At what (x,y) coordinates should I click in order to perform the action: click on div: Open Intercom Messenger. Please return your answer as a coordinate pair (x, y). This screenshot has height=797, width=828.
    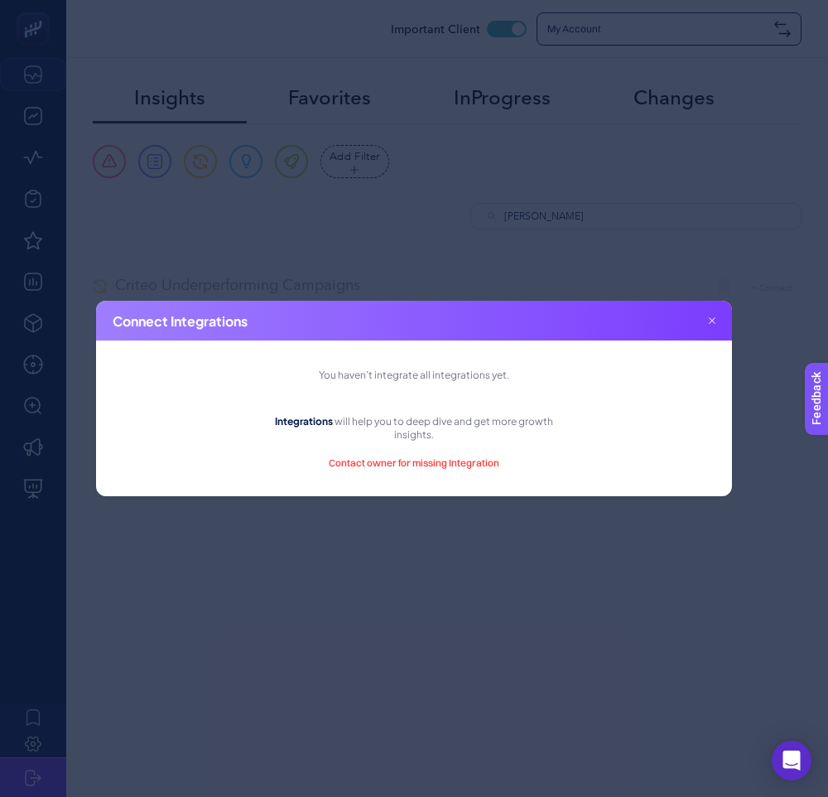
    Looking at the image, I should click on (792, 760).